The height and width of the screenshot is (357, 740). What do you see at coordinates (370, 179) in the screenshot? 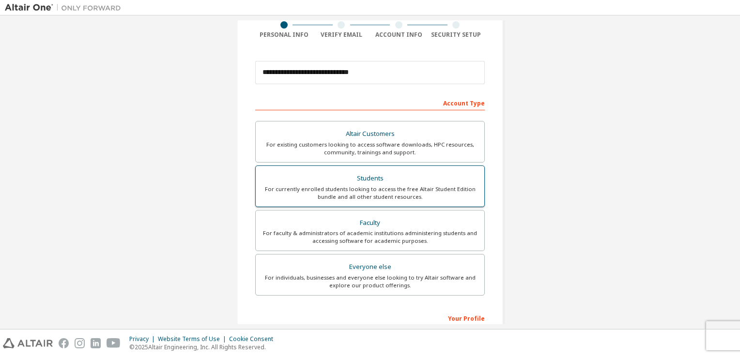
I see `div: Students` at bounding box center [370, 179].